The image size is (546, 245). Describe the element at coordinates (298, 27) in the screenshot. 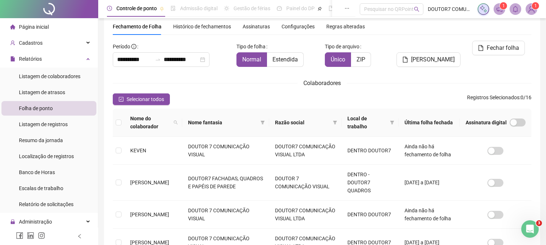

I see `span: Configurações` at that location.